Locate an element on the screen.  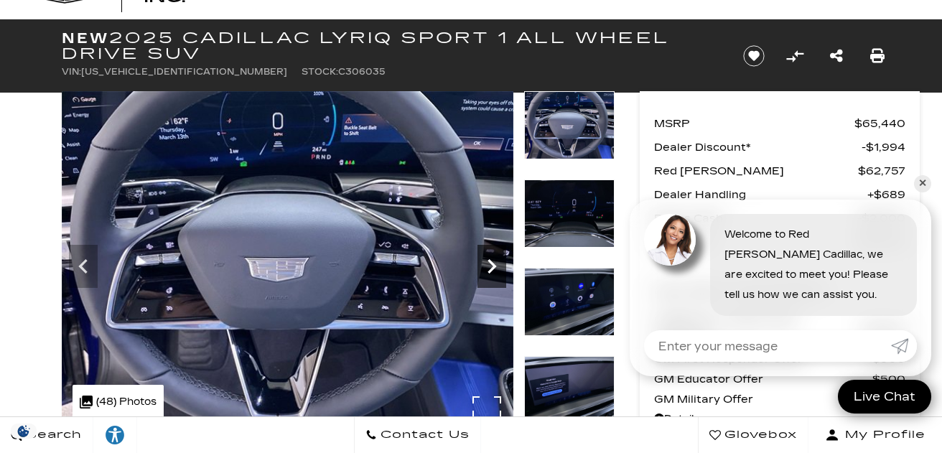
a: Dealer Discount* $1,994 is located at coordinates (780, 147).